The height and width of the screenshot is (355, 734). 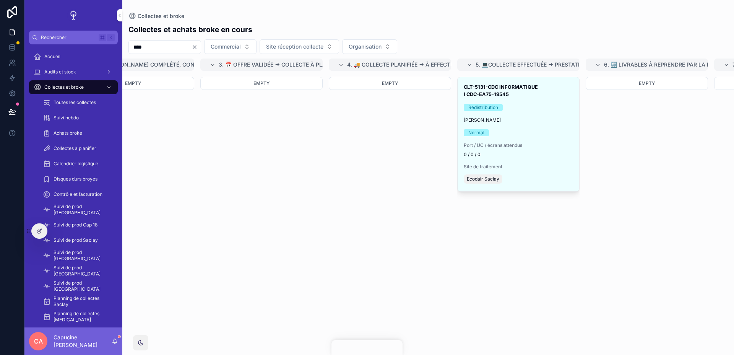 I want to click on a: Suivi de prod Cap 18, so click(x=78, y=225).